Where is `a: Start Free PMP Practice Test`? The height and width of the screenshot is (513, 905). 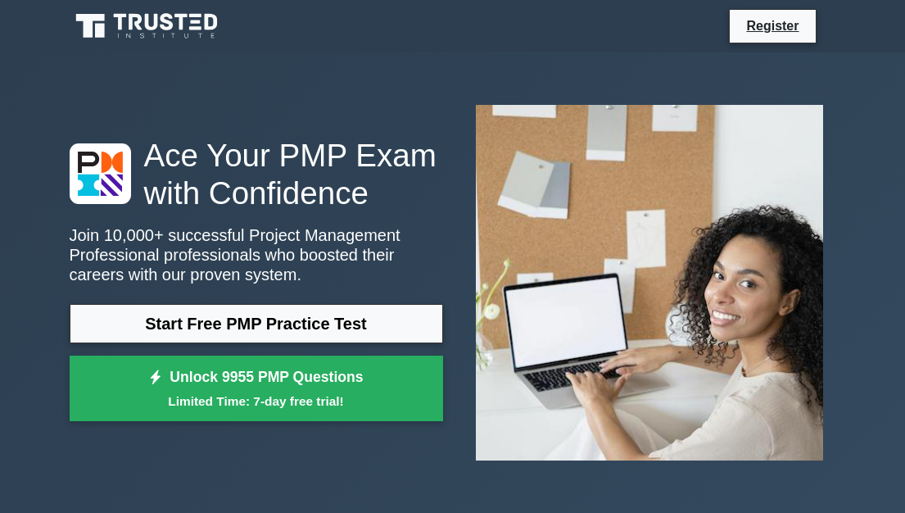 a: Start Free PMP Practice Test is located at coordinates (256, 324).